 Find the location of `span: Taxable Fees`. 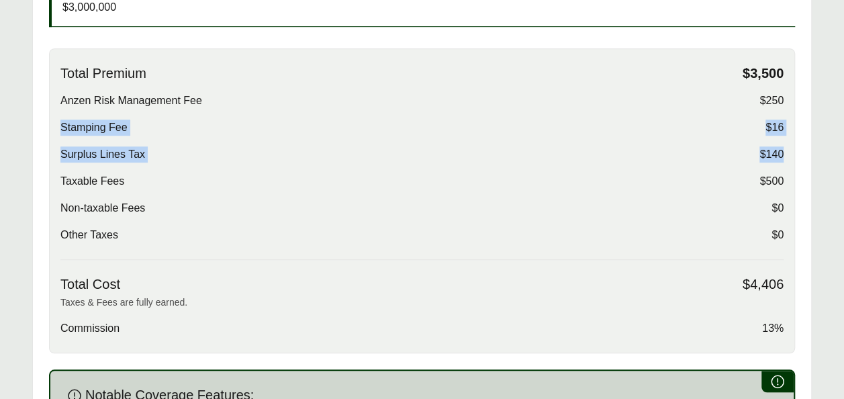

span: Taxable Fees is located at coordinates (92, 181).